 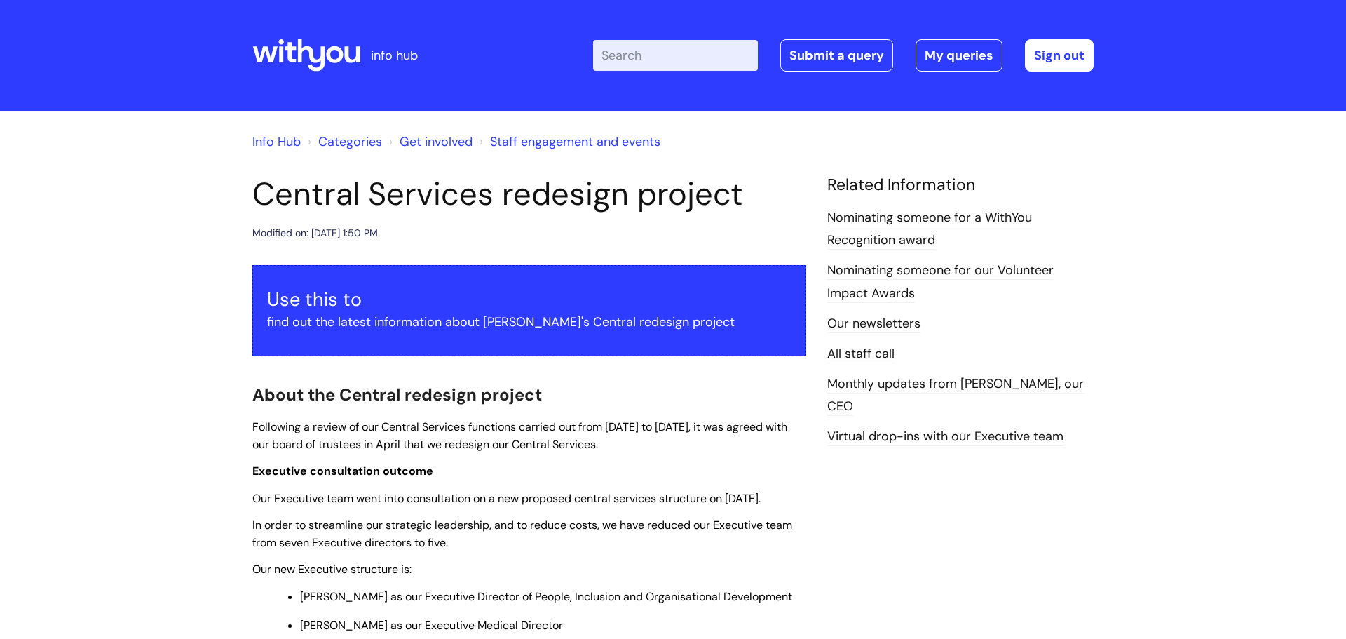 What do you see at coordinates (930, 229) in the screenshot?
I see `a: Nominating someone for a WithYou Recognition award` at bounding box center [930, 229].